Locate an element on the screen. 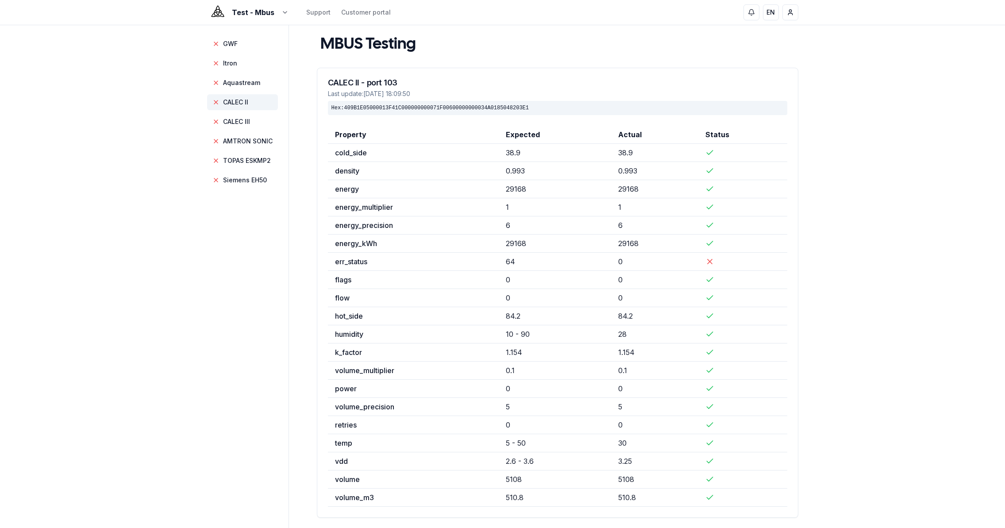  img: Evoly Logo is located at coordinates (218, 12).